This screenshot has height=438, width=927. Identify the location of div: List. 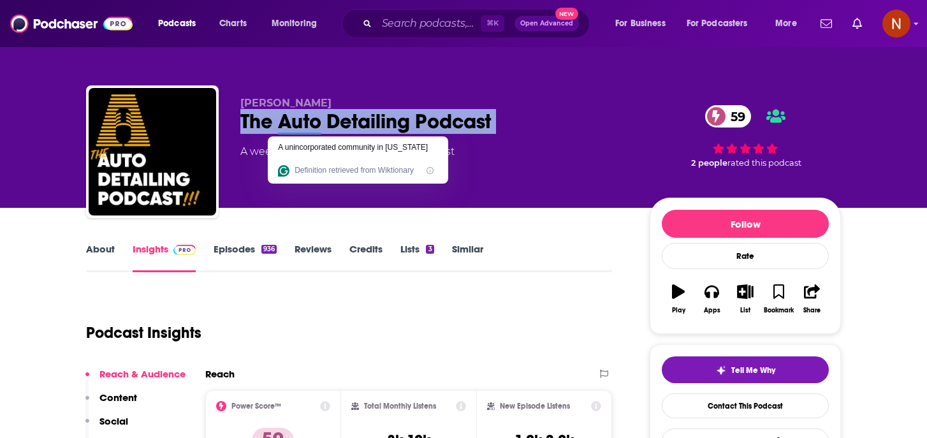
(745, 310).